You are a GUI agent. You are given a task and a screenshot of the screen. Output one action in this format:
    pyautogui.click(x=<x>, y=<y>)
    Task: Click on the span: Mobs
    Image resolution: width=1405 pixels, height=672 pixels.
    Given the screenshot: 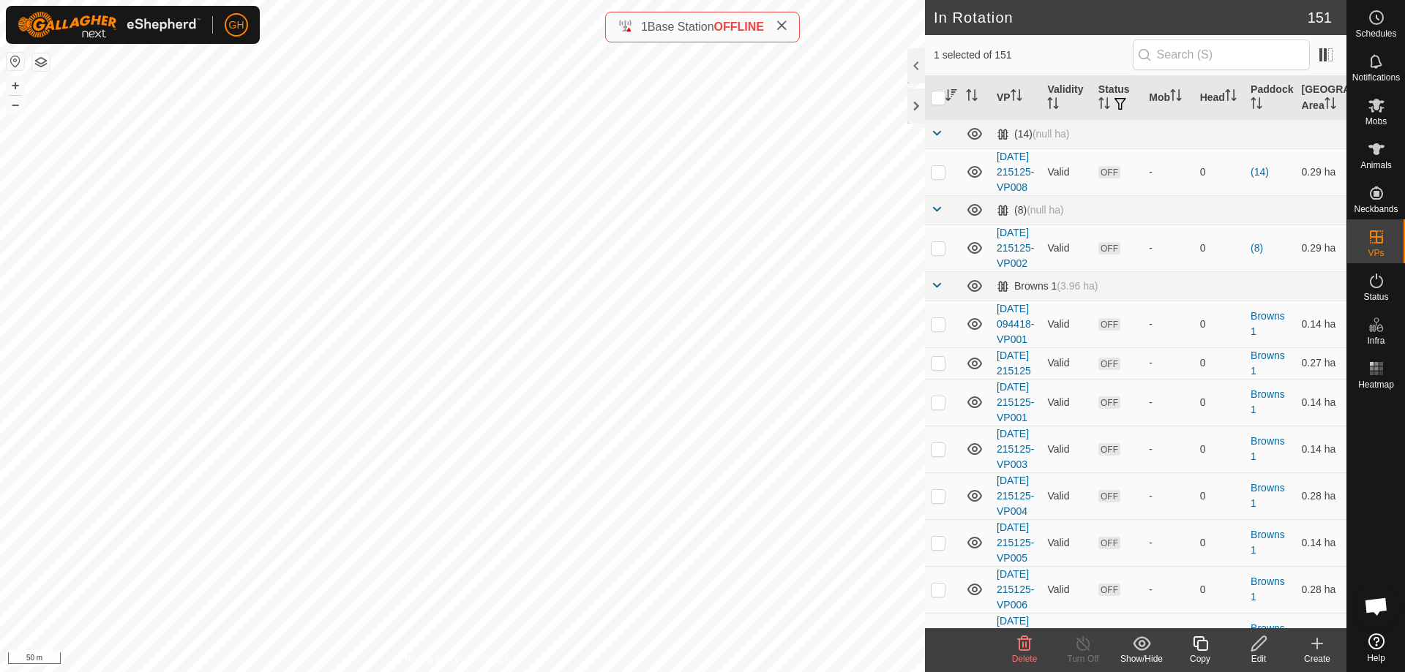 What is the action you would take?
    pyautogui.click(x=1375, y=121)
    